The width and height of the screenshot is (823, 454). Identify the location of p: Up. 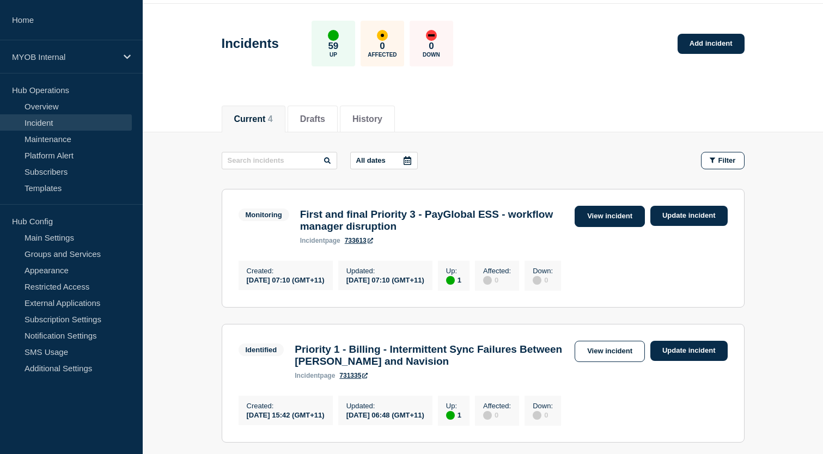
(333, 54).